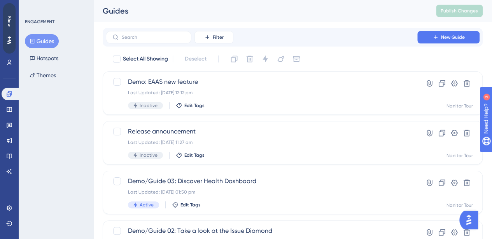 The height and width of the screenshot is (239, 492). What do you see at coordinates (261, 82) in the screenshot?
I see `span: Demo: EAAS new feature` at bounding box center [261, 82].